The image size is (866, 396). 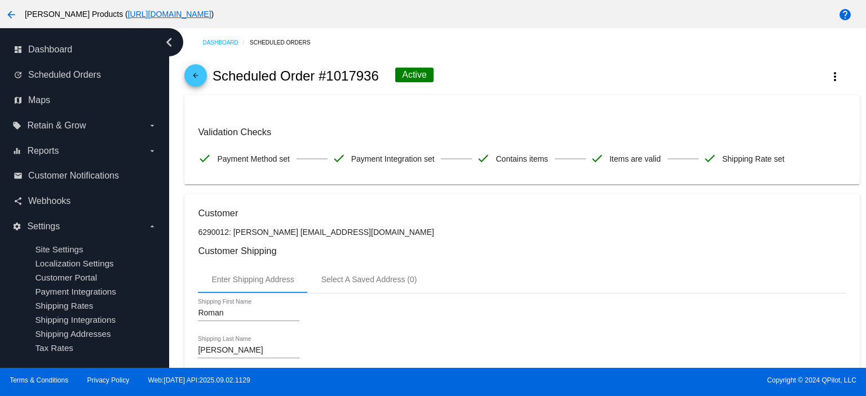 I want to click on span: Site Settings, so click(x=59, y=249).